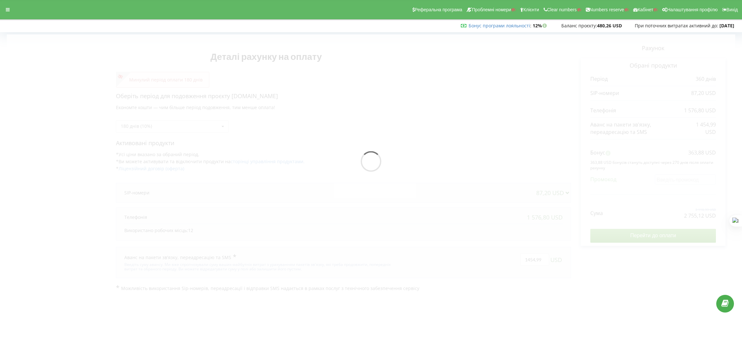 This screenshot has width=742, height=356. What do you see at coordinates (607, 10) in the screenshot?
I see `span: Numbers reserve` at bounding box center [607, 10].